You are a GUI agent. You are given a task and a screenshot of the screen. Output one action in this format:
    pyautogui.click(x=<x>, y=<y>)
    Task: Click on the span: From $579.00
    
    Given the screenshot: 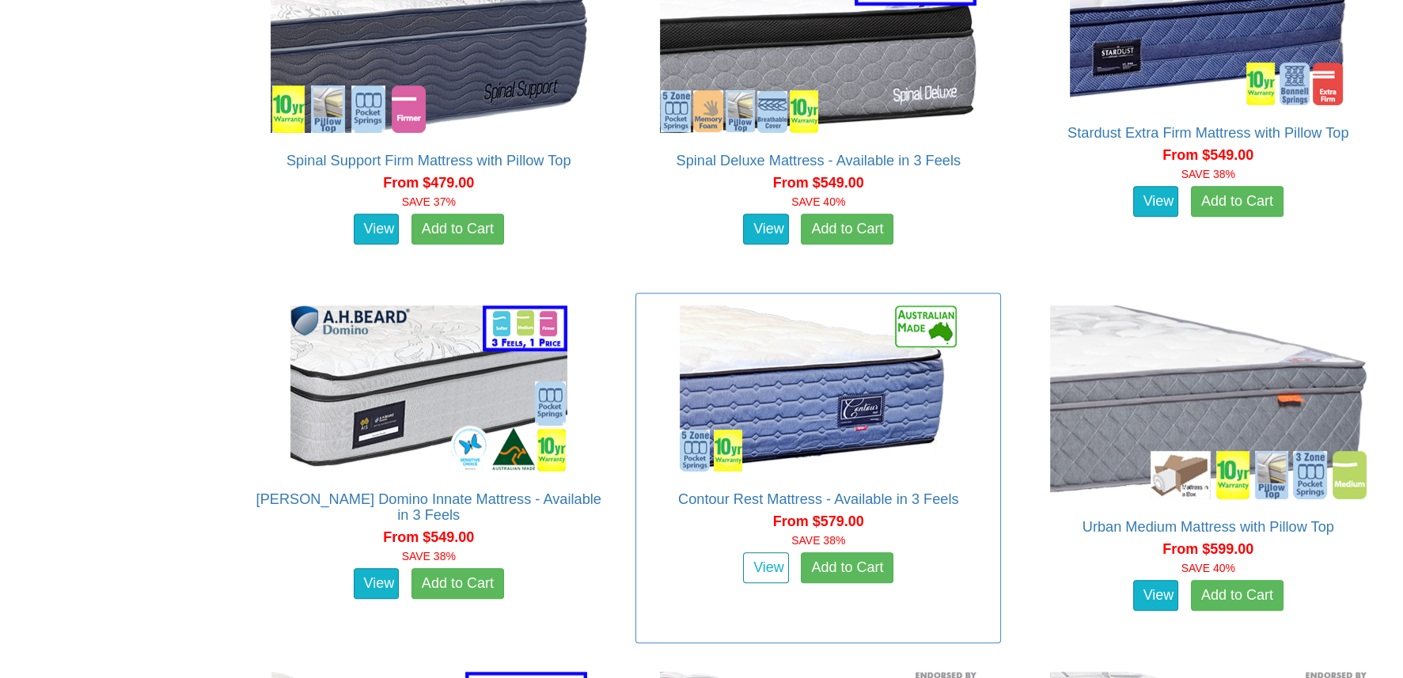 What is the action you would take?
    pyautogui.click(x=818, y=522)
    